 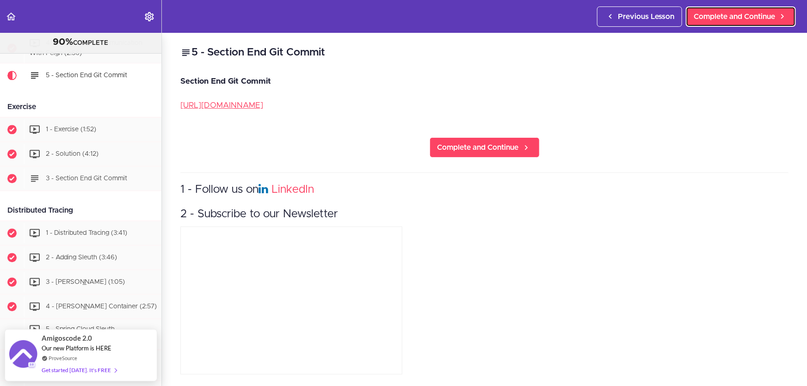 What do you see at coordinates (63, 358) in the screenshot?
I see `a: ProveSource` at bounding box center [63, 358].